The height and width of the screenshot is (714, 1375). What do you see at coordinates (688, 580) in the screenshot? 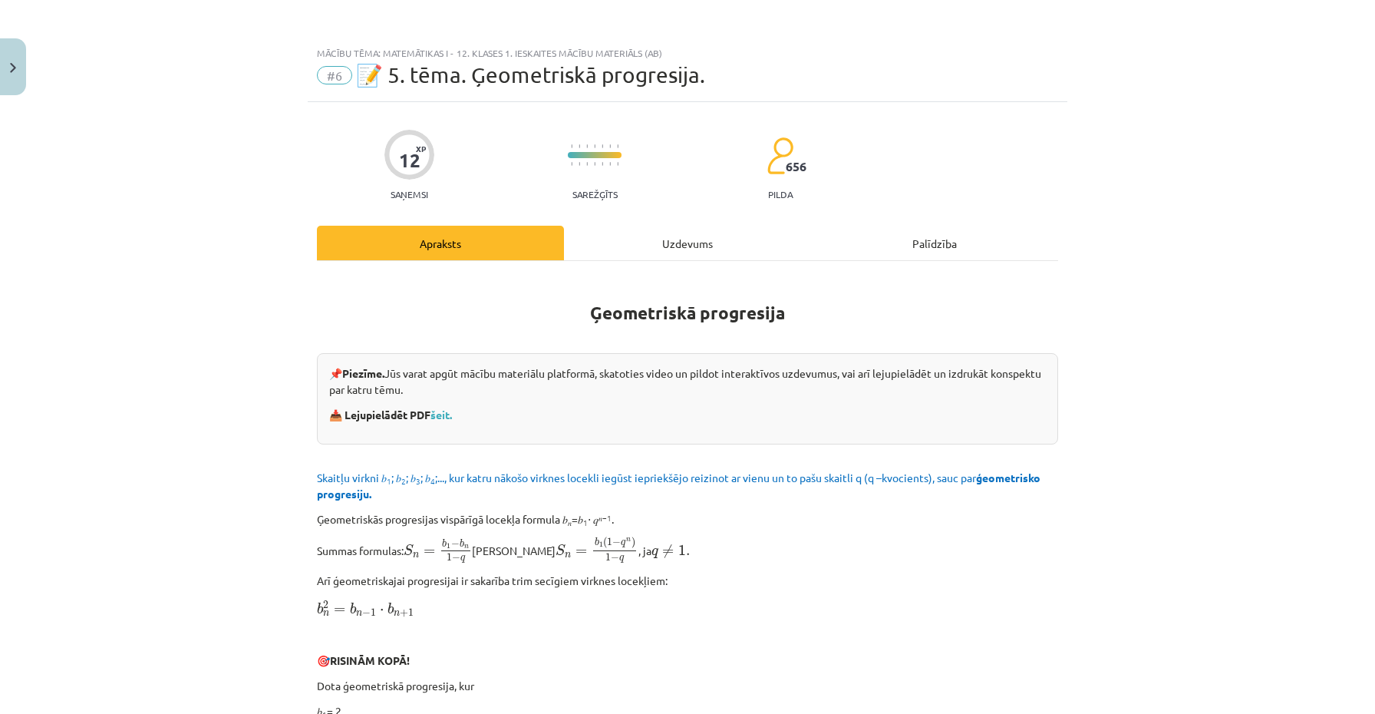
I see `p: Arī ģeometriskajai progresijai ir sakarība trim secīgiem virknes locekļiem:` at bounding box center [688, 580].